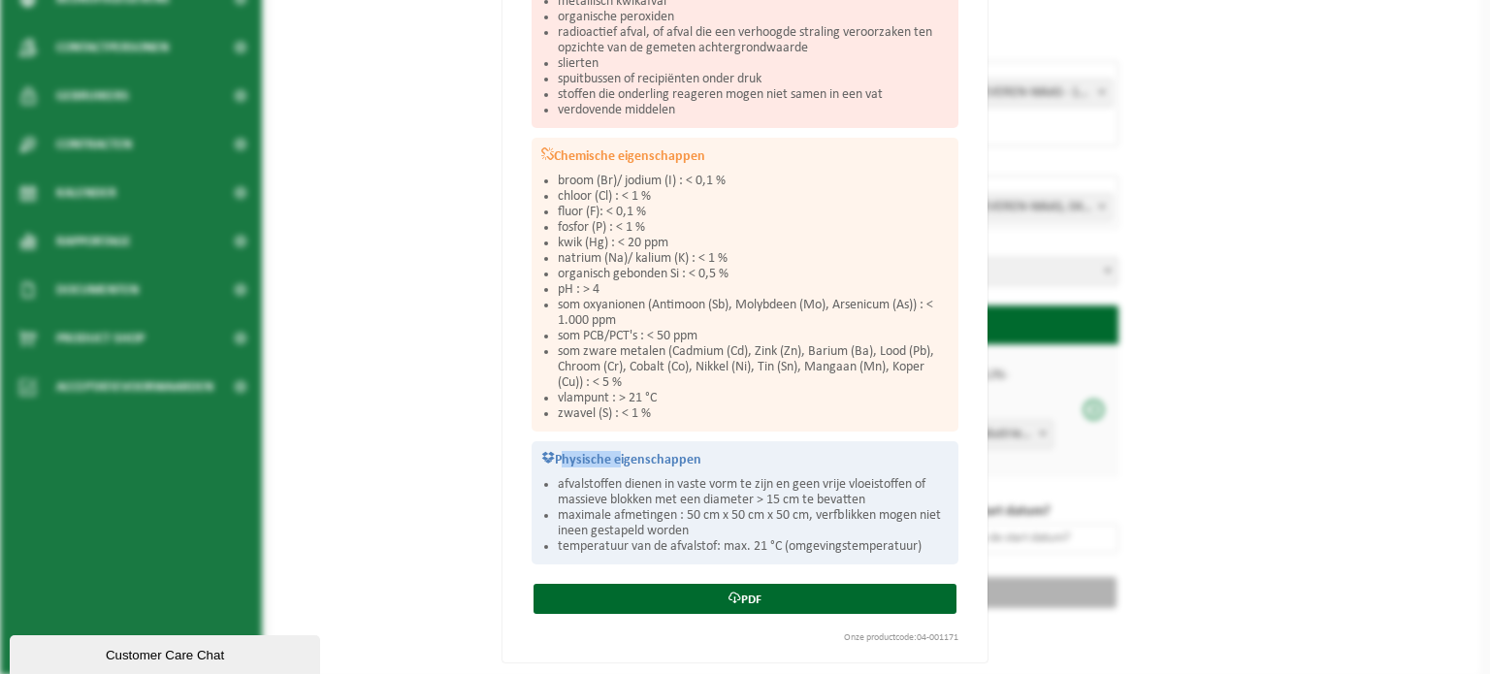  Describe the element at coordinates (753, 313) in the screenshot. I see `li: som oxyanionen (Antimoon (Sb), Molybdeen (Mo), Arsenicum (As)) : < 1.000 ppm` at that location.